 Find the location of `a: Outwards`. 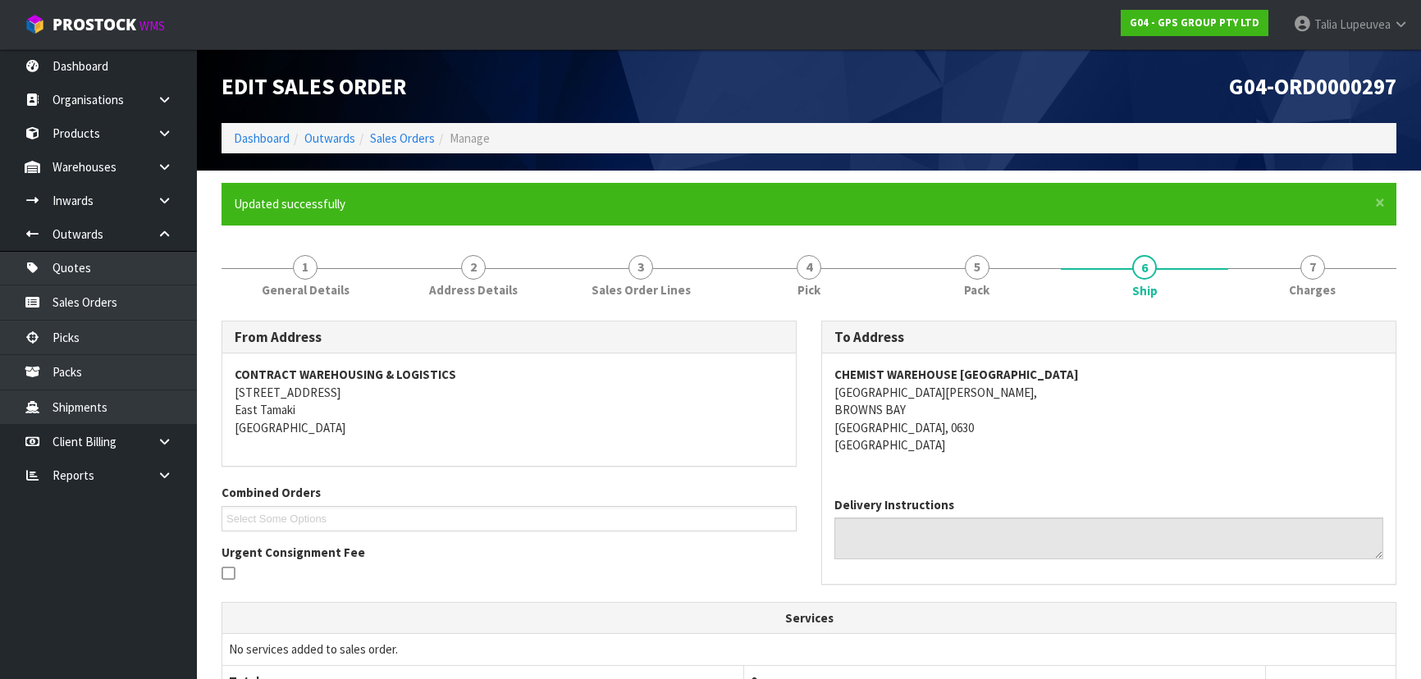

a: Outwards is located at coordinates (330, 138).